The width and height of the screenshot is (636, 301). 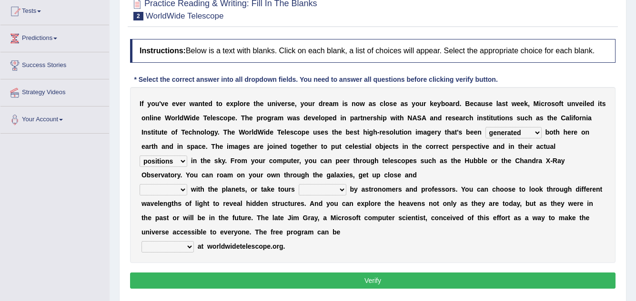 What do you see at coordinates (231, 104) in the screenshot?
I see `b: x` at bounding box center [231, 104].